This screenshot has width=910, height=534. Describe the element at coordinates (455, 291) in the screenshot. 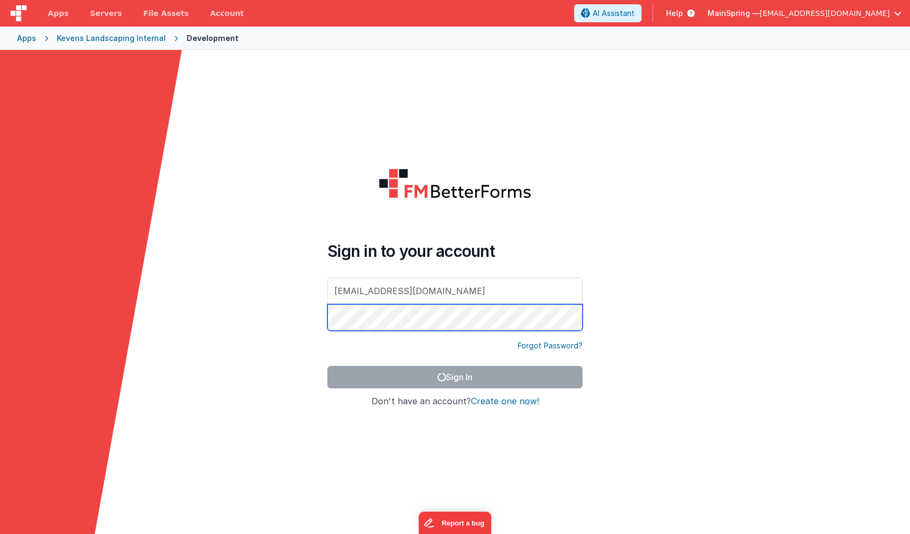

I see `input: Email Address` at that location.